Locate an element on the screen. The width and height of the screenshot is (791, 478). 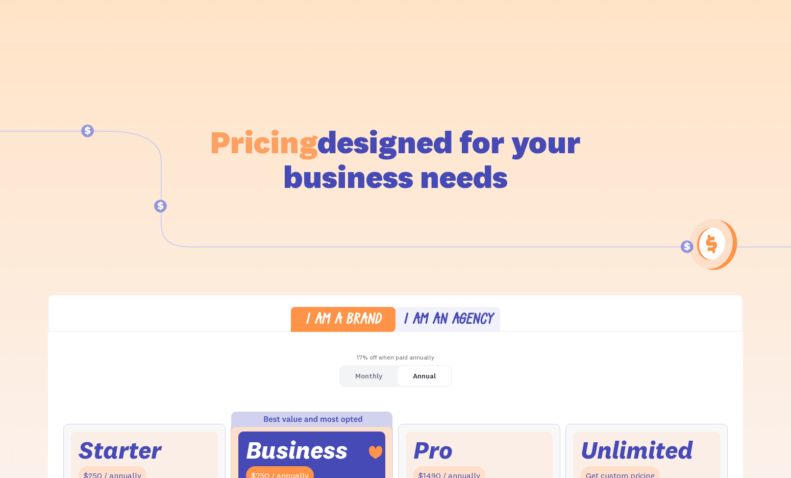
div: I am an agency is located at coordinates (448, 320).